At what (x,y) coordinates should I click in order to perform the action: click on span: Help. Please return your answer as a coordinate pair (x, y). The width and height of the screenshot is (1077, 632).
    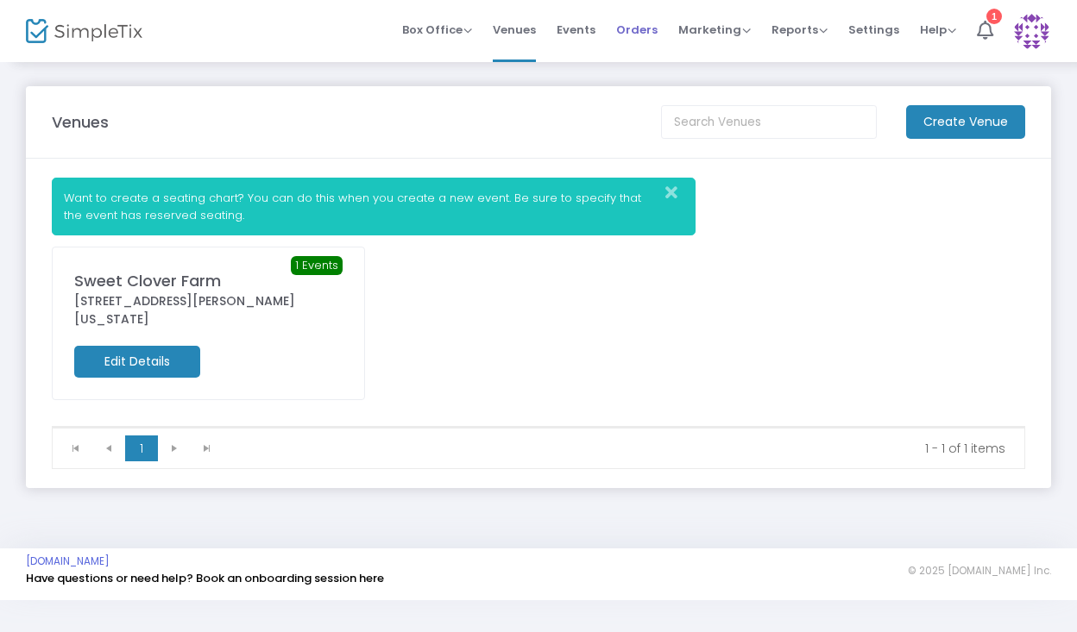
    Looking at the image, I should click on (938, 29).